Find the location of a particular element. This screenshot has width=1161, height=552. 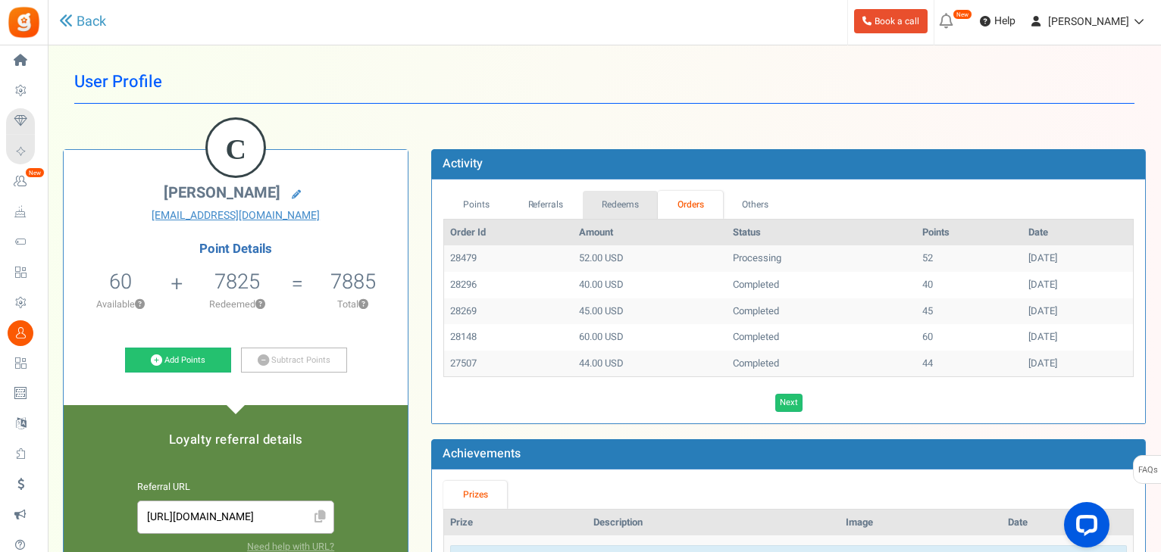

a: Book a call is located at coordinates (890, 21).